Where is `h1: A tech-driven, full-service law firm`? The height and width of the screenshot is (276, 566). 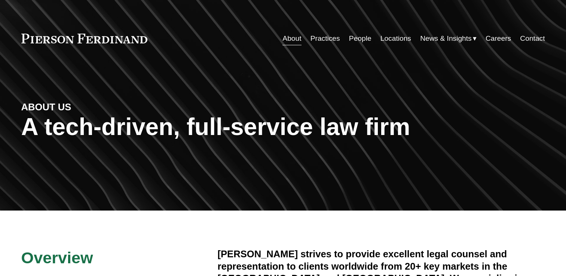 h1: A tech-driven, full-service law firm is located at coordinates (283, 127).